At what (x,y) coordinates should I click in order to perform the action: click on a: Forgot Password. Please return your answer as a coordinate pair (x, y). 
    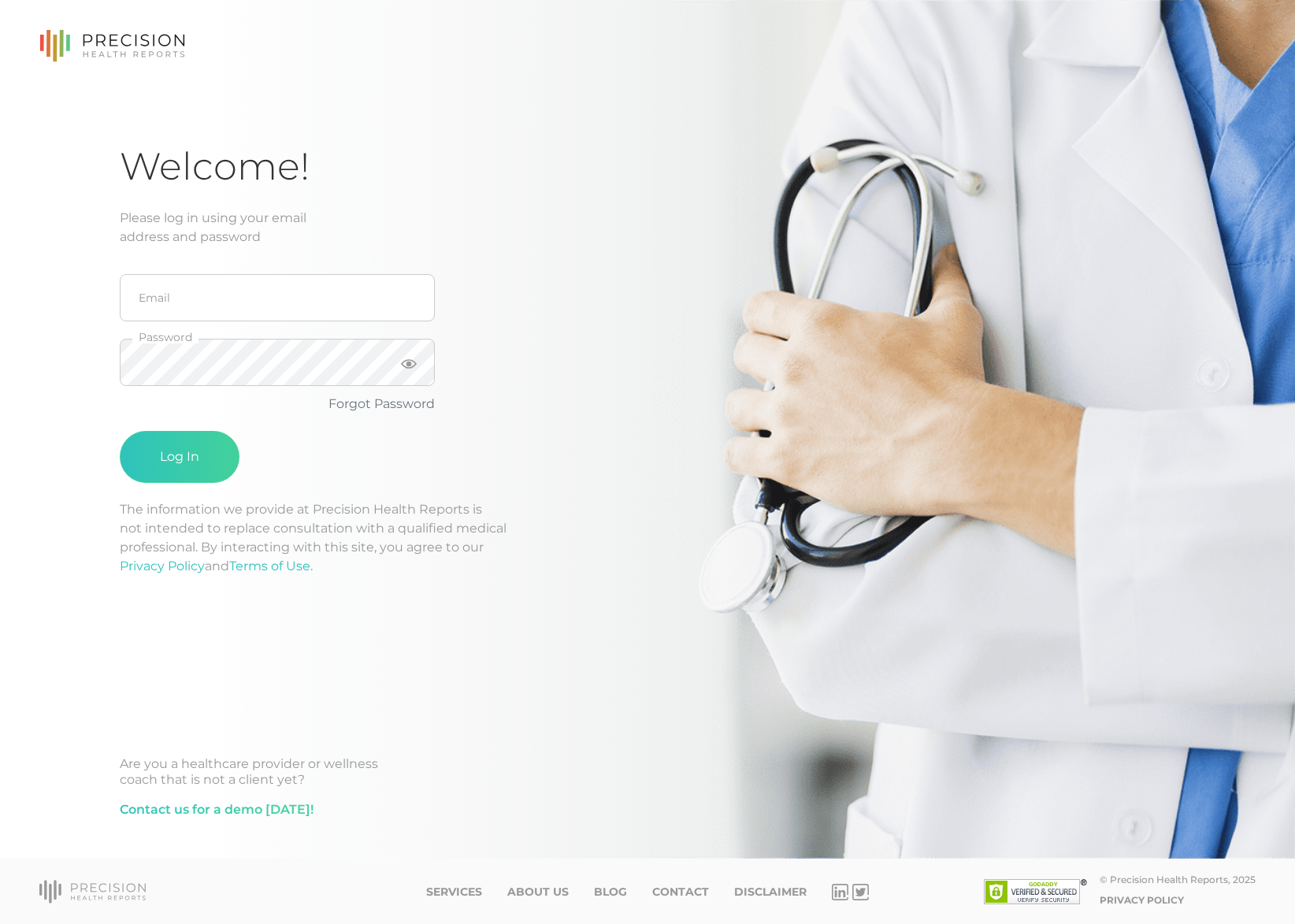
    Looking at the image, I should click on (381, 403).